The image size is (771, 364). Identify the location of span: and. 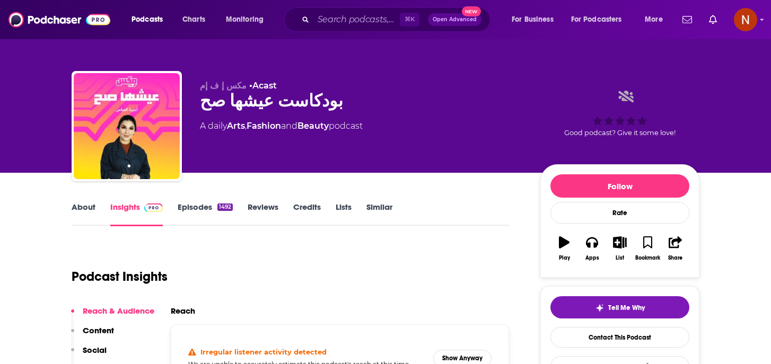
(289, 126).